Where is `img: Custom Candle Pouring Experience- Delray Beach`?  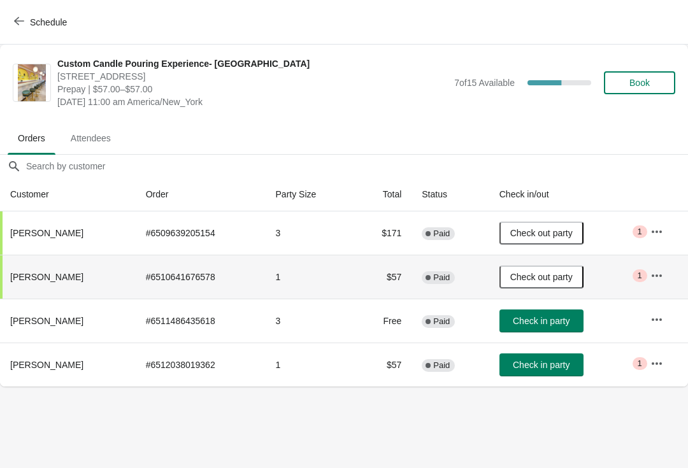
img: Custom Candle Pouring Experience- Delray Beach is located at coordinates (32, 83).